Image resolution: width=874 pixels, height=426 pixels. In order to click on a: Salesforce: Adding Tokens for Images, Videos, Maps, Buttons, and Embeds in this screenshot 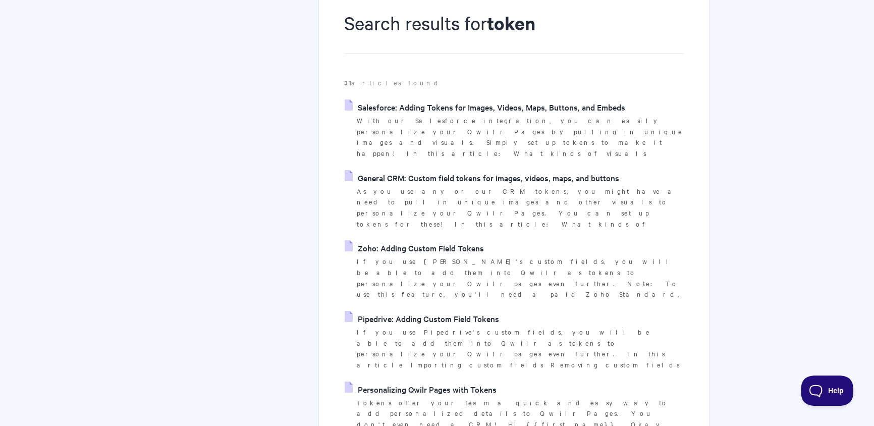, I will do `click(485, 107)`.